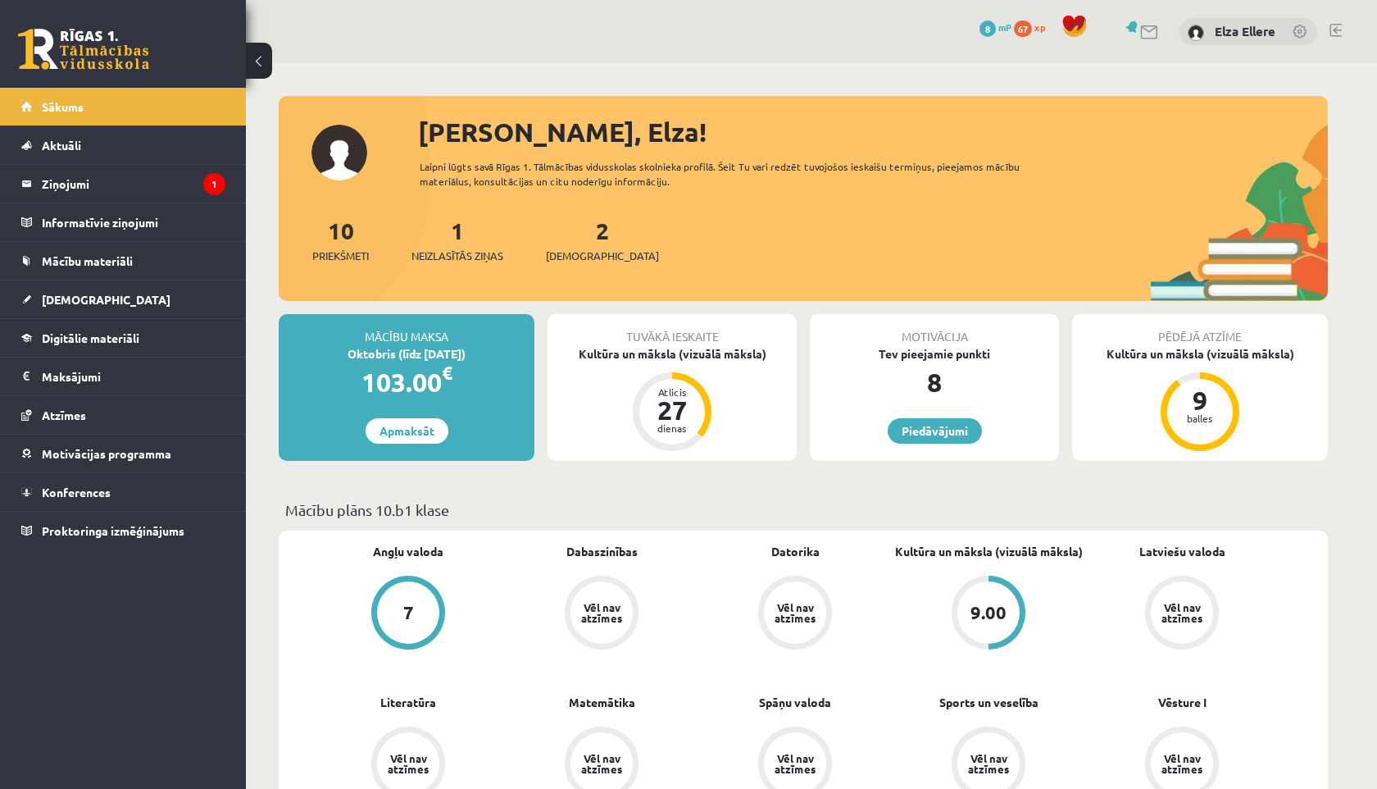  I want to click on a: 8 mP, so click(995, 27).